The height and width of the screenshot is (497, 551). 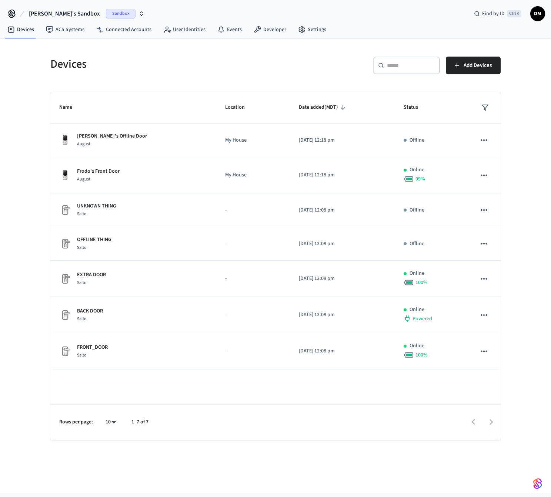 I want to click on button: Add Devices, so click(x=473, y=65).